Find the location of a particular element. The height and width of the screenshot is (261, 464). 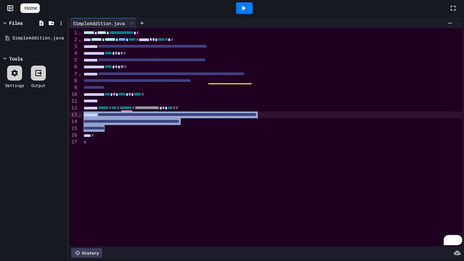

div: Settings is located at coordinates (15, 85).